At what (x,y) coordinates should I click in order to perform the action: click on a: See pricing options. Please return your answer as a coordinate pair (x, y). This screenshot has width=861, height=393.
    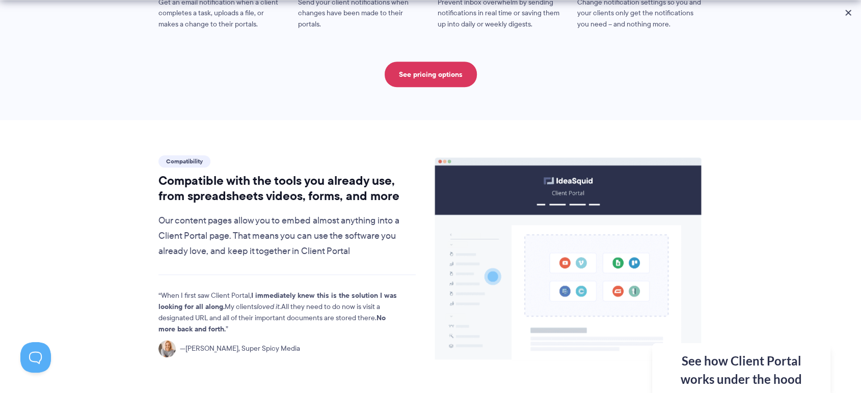
    Looking at the image, I should click on (431, 74).